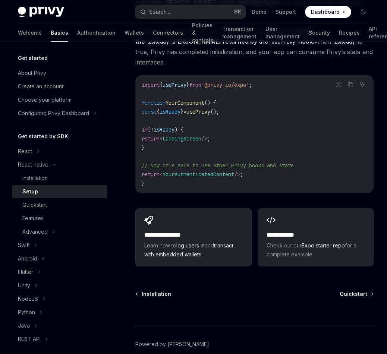 The height and width of the screenshot is (354, 387). I want to click on div: Search..., so click(160, 12).